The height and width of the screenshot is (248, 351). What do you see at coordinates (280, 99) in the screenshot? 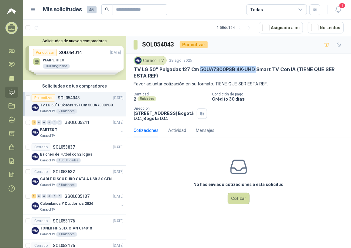
I see `p: Crédito 30 días` at bounding box center [280, 99].